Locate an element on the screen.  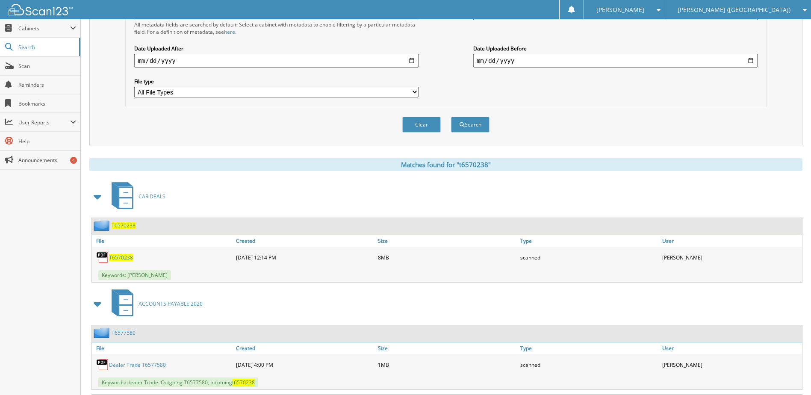
a: Dealer Trade T6577580 is located at coordinates (137, 365).